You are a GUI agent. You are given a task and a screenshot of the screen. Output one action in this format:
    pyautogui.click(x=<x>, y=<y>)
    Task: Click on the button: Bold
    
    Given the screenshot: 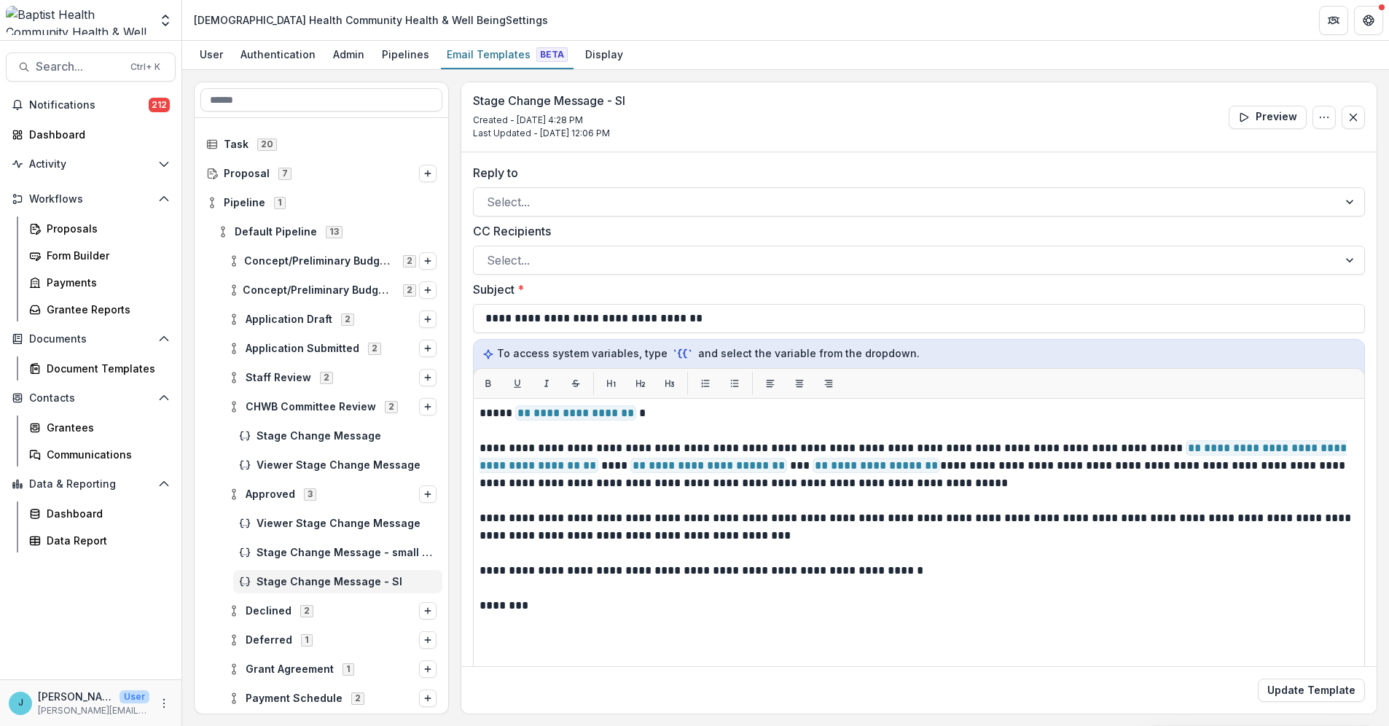 What is the action you would take?
    pyautogui.click(x=488, y=383)
    